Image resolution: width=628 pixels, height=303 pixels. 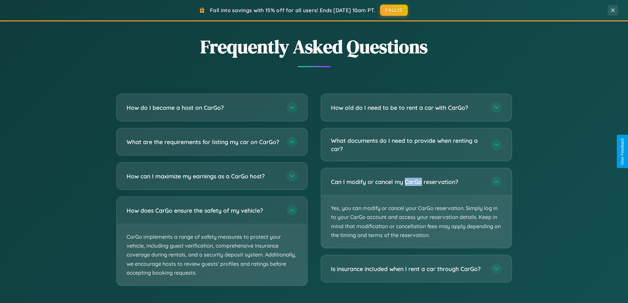 I want to click on p: Yes, you can modify or cancel your CarGo reservation. Simply log in to your CarGo account and acc..., so click(x=416, y=221).